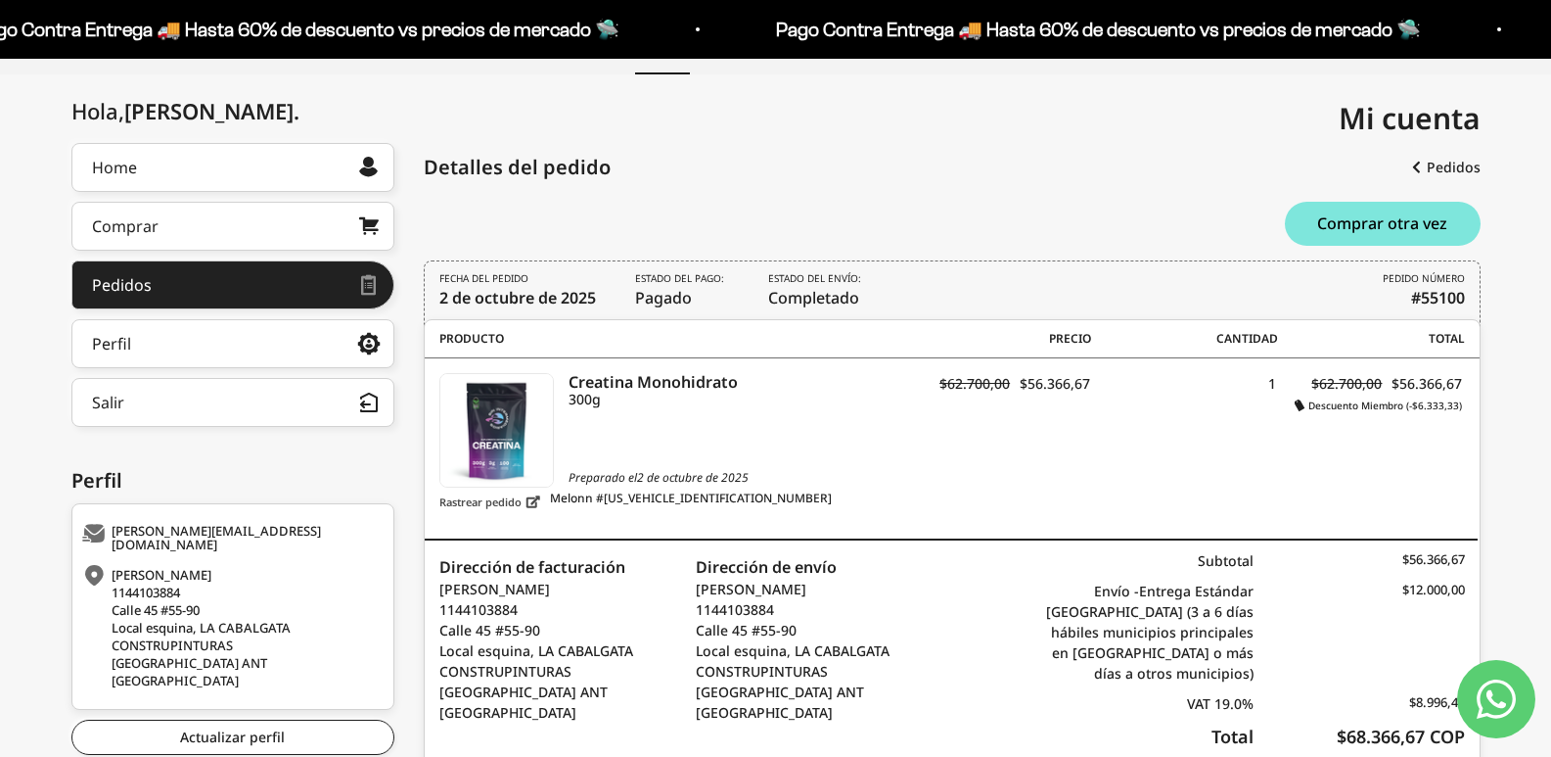  I want to click on i: Descuento Miembro (-$6.333,33), so click(1378, 405).